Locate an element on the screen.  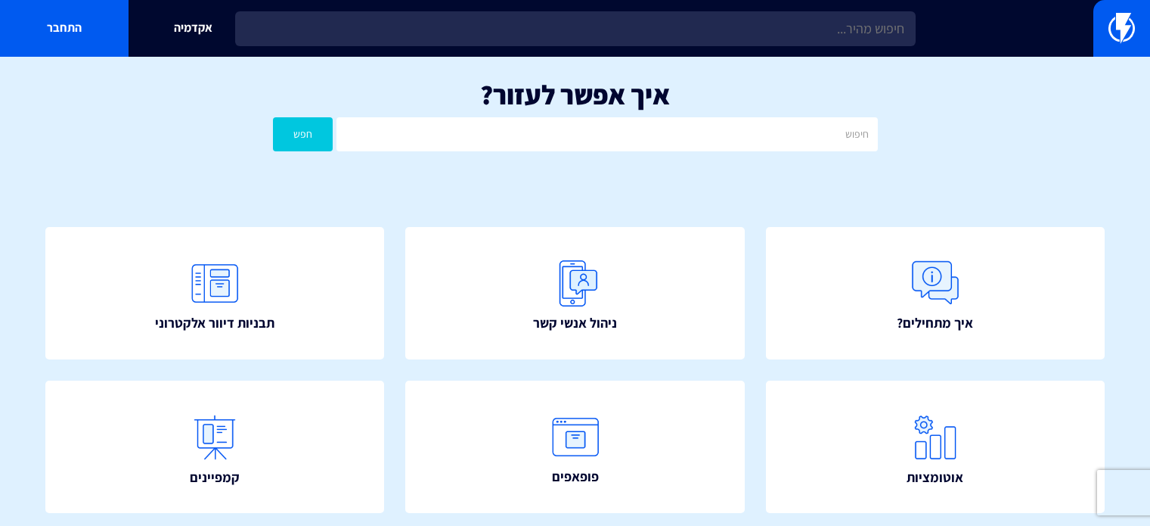
input: חיפוש מהיר... is located at coordinates (575, 29).